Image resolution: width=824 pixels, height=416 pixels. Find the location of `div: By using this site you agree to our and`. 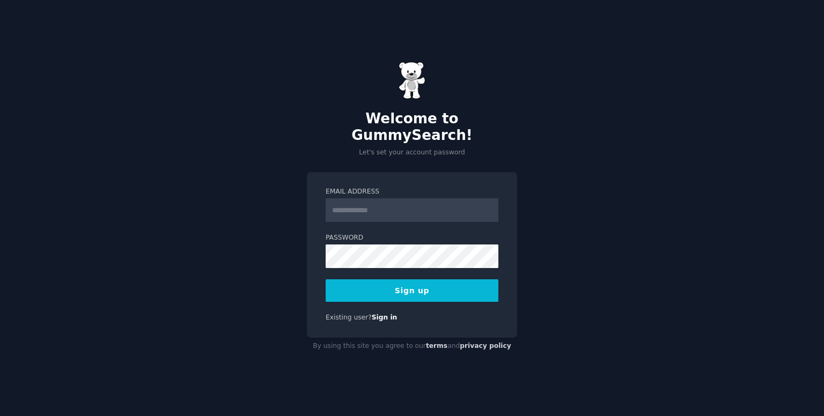

div: By using this site you agree to our and is located at coordinates (412, 347).